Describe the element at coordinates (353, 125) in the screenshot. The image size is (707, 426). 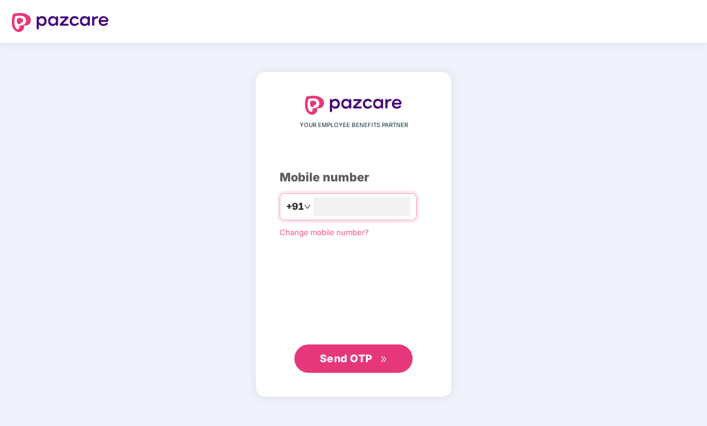
I see `span: YOUR EMPLOYEE BENEFITS PARTNER` at that location.